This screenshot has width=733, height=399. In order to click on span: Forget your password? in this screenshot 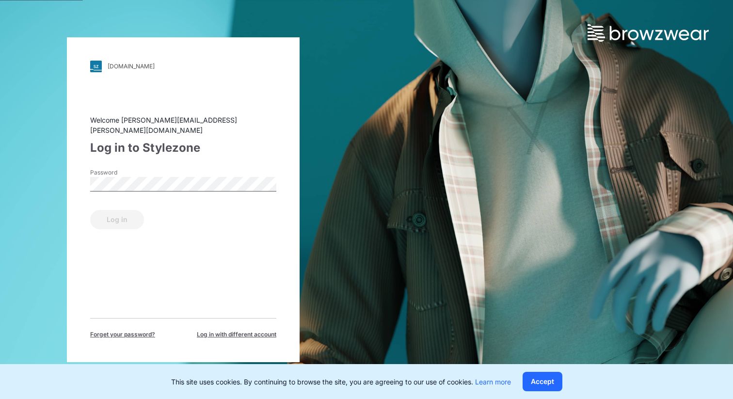, I will do `click(123, 334)`.